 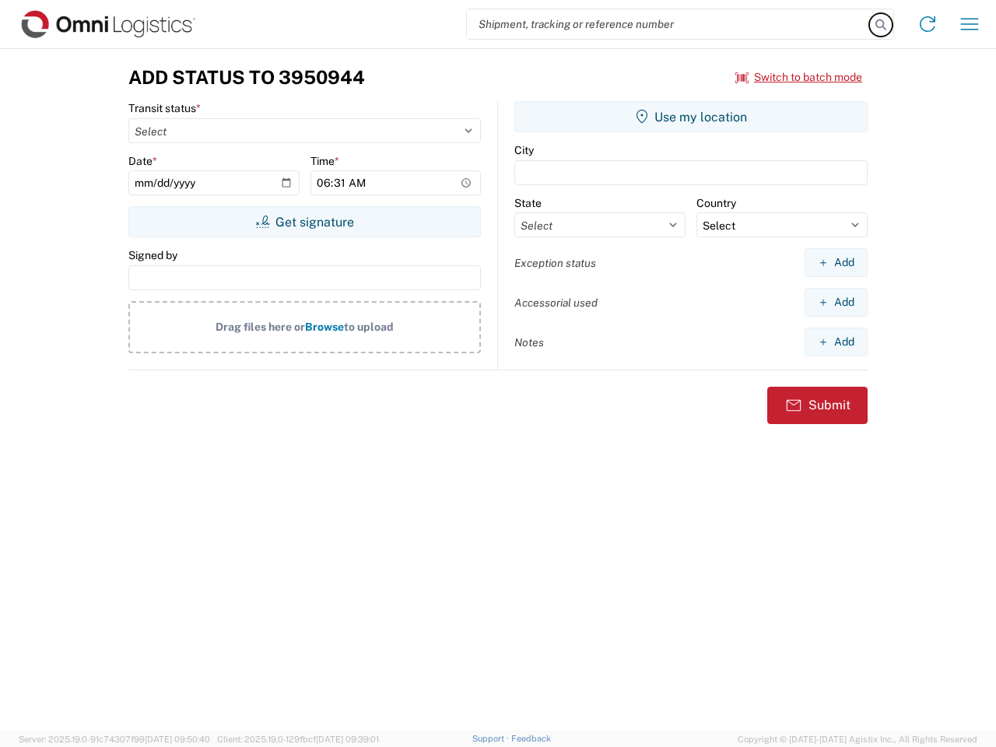 What do you see at coordinates (304, 222) in the screenshot?
I see `button: Get signature` at bounding box center [304, 222].